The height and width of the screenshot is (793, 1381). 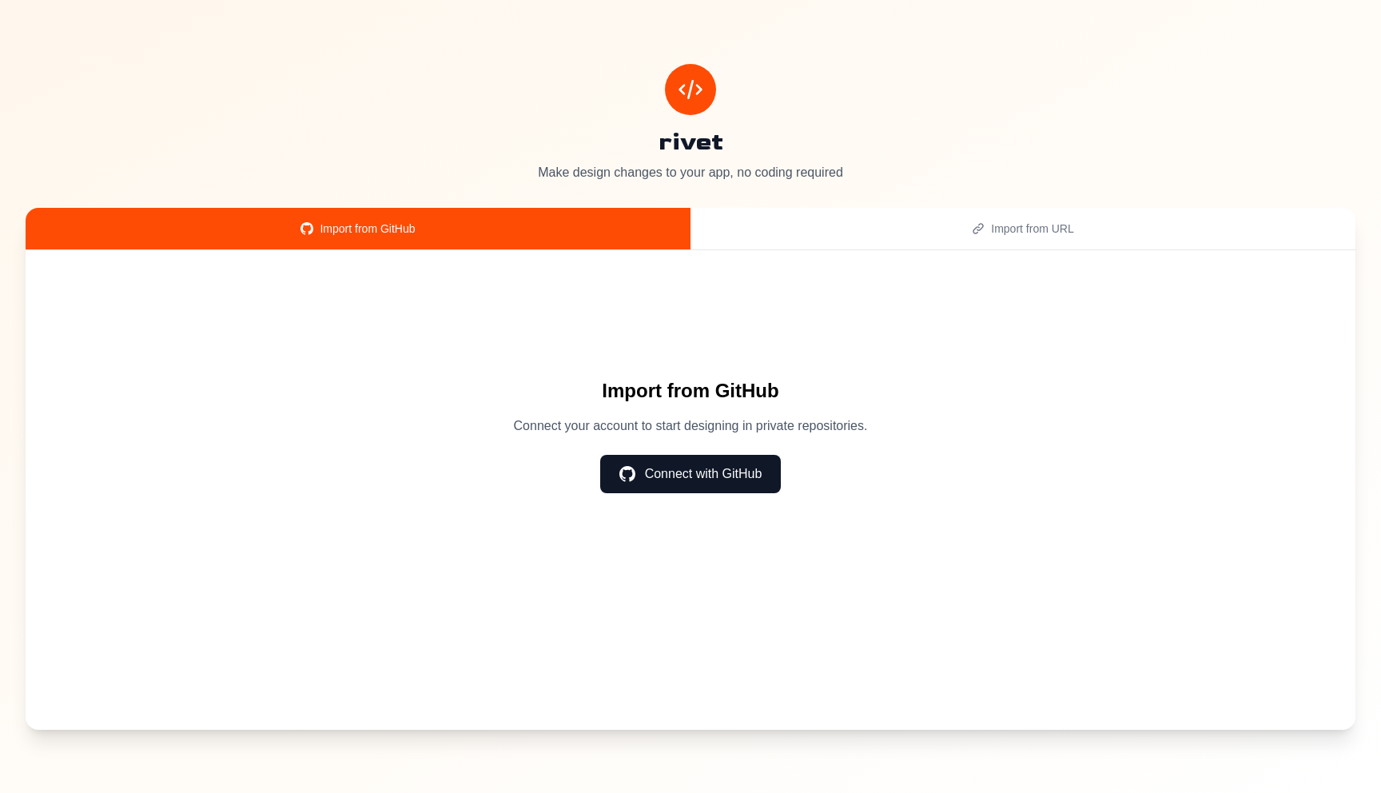 I want to click on div: Import from GitHub, so click(x=358, y=229).